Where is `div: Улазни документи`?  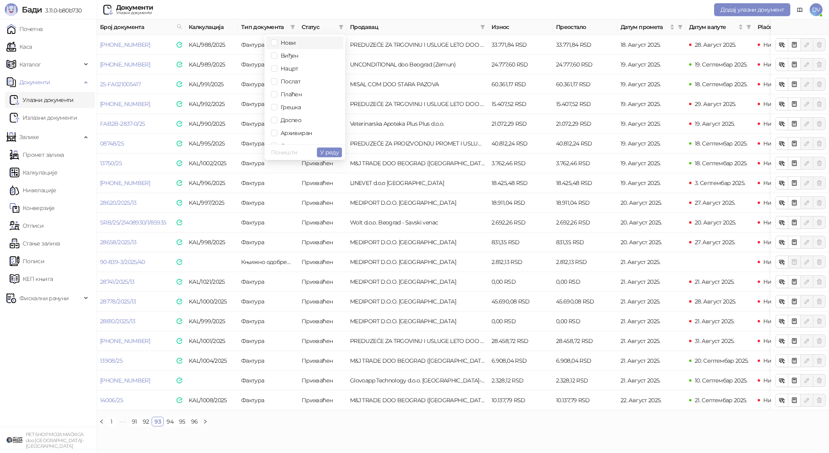 div: Улазни документи is located at coordinates (134, 13).